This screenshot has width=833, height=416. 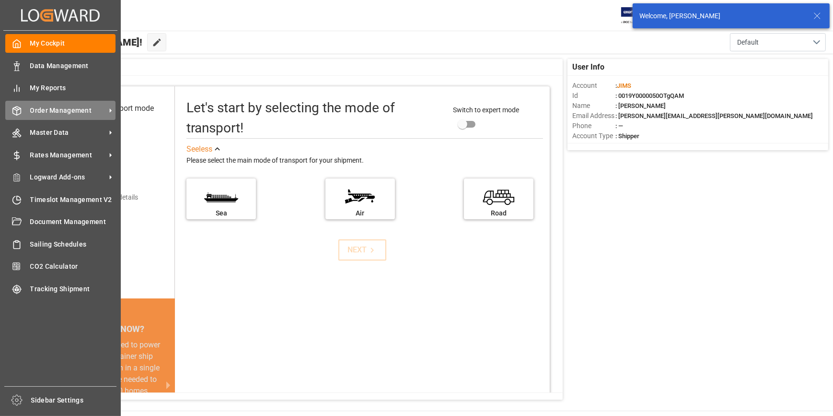 I want to click on div: Air, so click(x=360, y=213).